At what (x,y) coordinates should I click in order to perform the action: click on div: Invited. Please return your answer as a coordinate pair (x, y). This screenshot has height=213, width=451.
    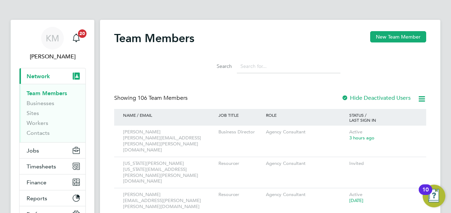
    Looking at the image, I should click on (383, 164).